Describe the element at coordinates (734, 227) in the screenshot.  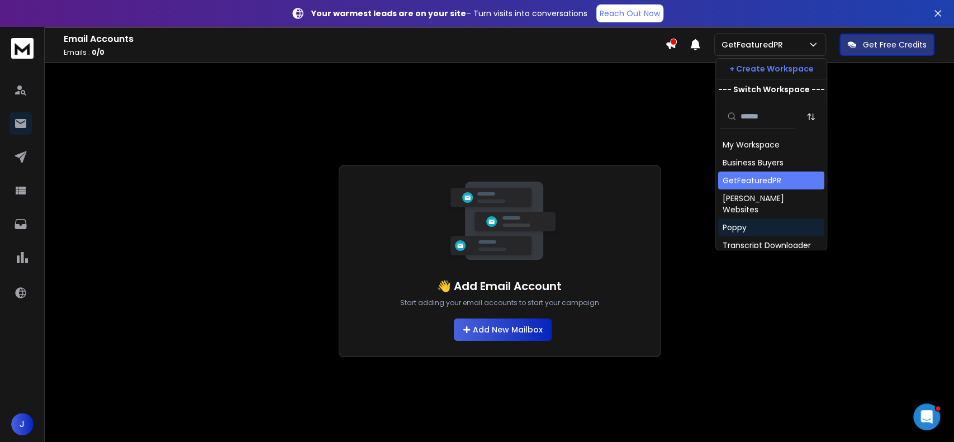
I see `div: Poppy` at that location.